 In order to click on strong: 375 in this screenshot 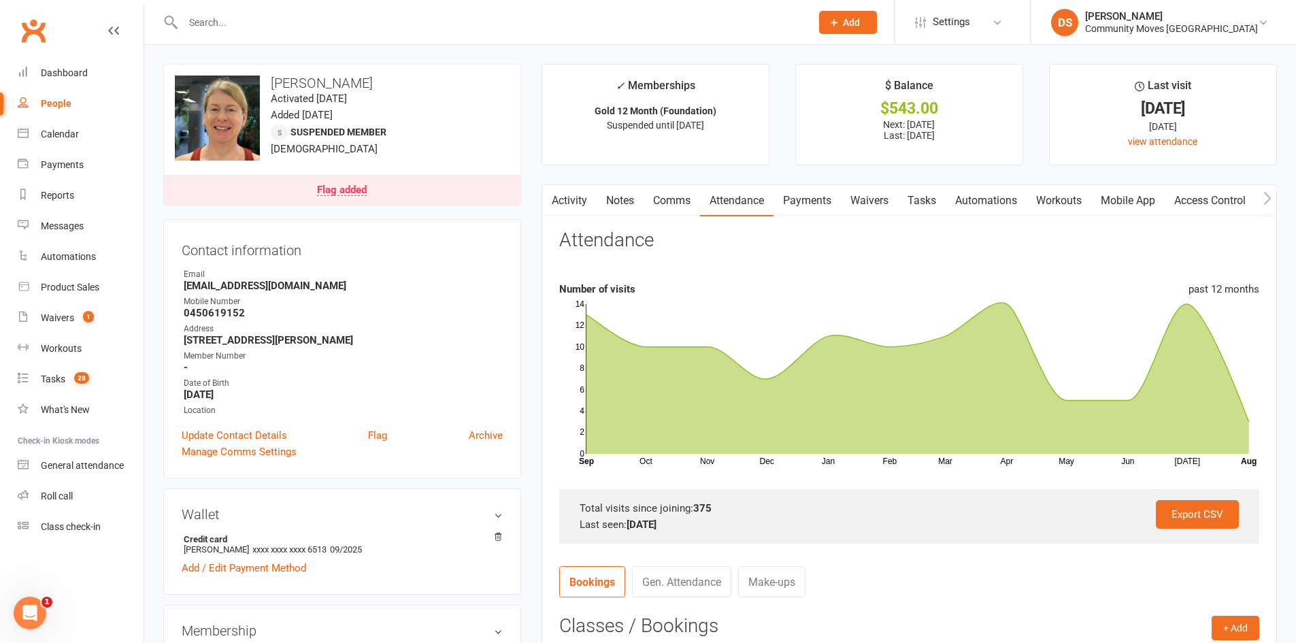, I will do `click(702, 508)`.